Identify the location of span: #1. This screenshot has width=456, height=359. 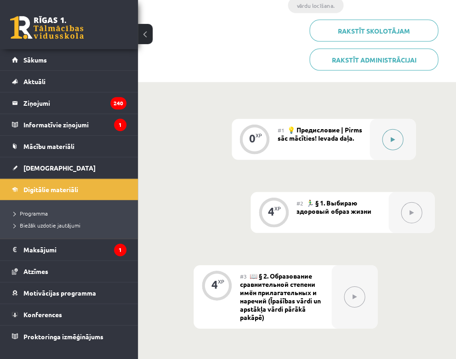
(281, 130).